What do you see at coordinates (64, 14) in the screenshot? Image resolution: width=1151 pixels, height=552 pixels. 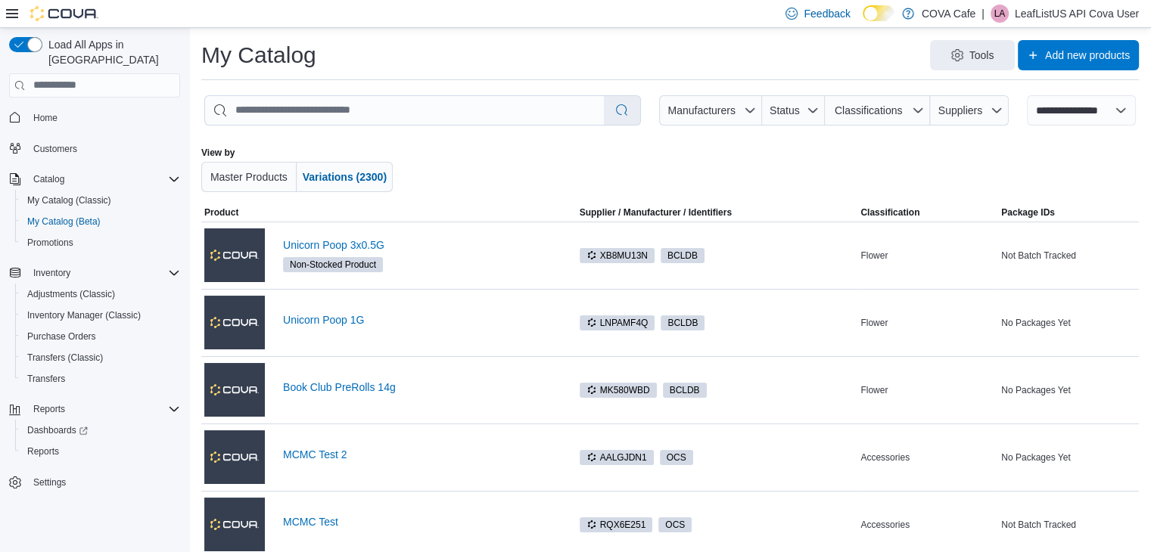 I see `img: Cova` at bounding box center [64, 14].